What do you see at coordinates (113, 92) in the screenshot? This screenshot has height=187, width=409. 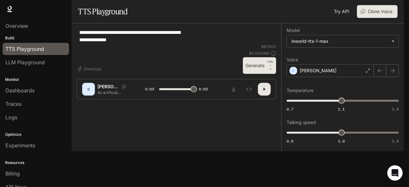 I see `p: An artificial intelligence — built not just to serve, but to govern.` at bounding box center [113, 92].